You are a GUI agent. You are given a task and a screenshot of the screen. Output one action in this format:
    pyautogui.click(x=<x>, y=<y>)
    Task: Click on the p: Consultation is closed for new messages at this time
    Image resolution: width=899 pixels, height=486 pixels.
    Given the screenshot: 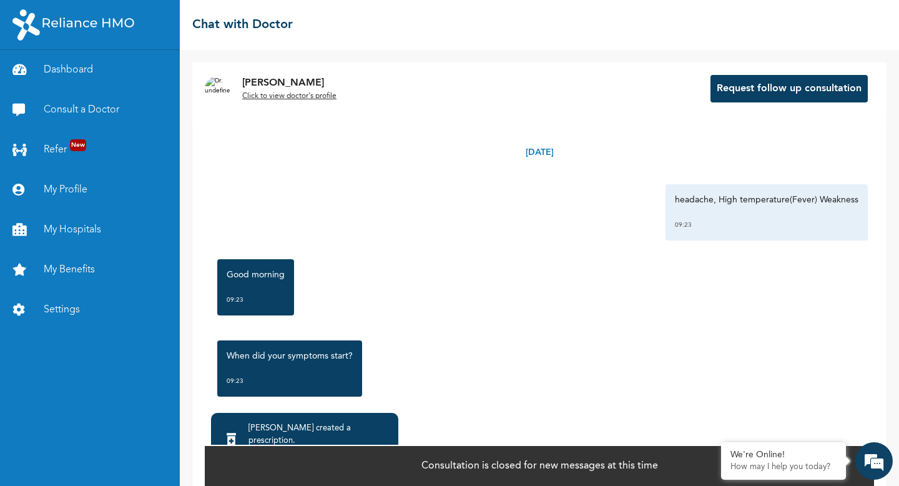 What is the action you would take?
    pyautogui.click(x=539, y=466)
    